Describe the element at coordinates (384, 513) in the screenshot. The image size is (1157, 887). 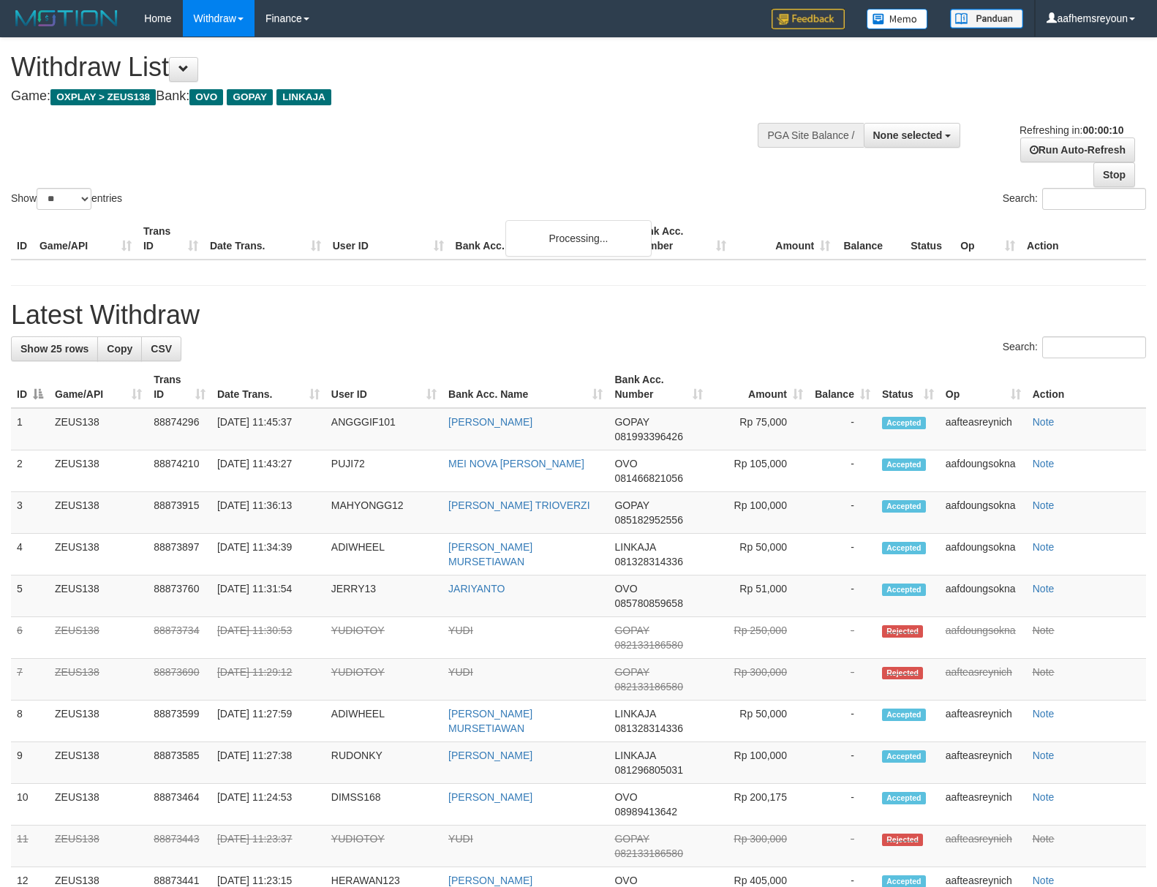
I see `td: MAHYONGG12` at that location.